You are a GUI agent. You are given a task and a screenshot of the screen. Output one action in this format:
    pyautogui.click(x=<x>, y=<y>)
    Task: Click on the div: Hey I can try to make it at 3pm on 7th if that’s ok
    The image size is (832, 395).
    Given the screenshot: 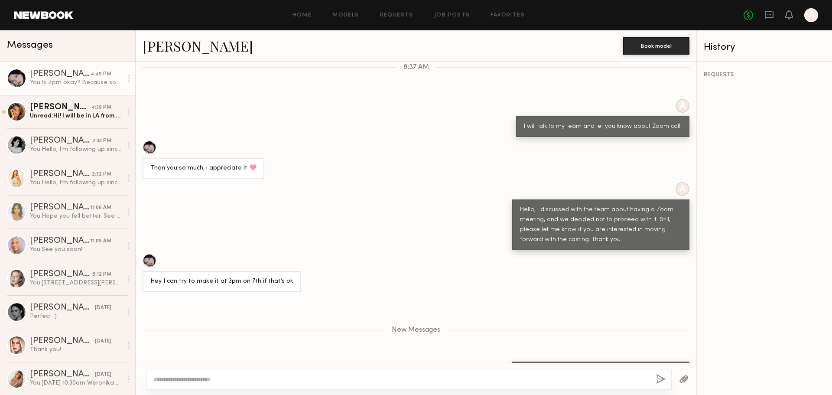 What is the action you would take?
    pyautogui.click(x=222, y=281)
    